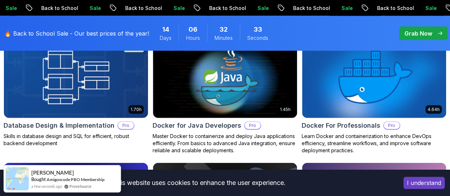 Image resolution: width=450 pixels, height=196 pixels. What do you see at coordinates (418, 33) in the screenshot?
I see `p: Grab Now` at bounding box center [418, 33].